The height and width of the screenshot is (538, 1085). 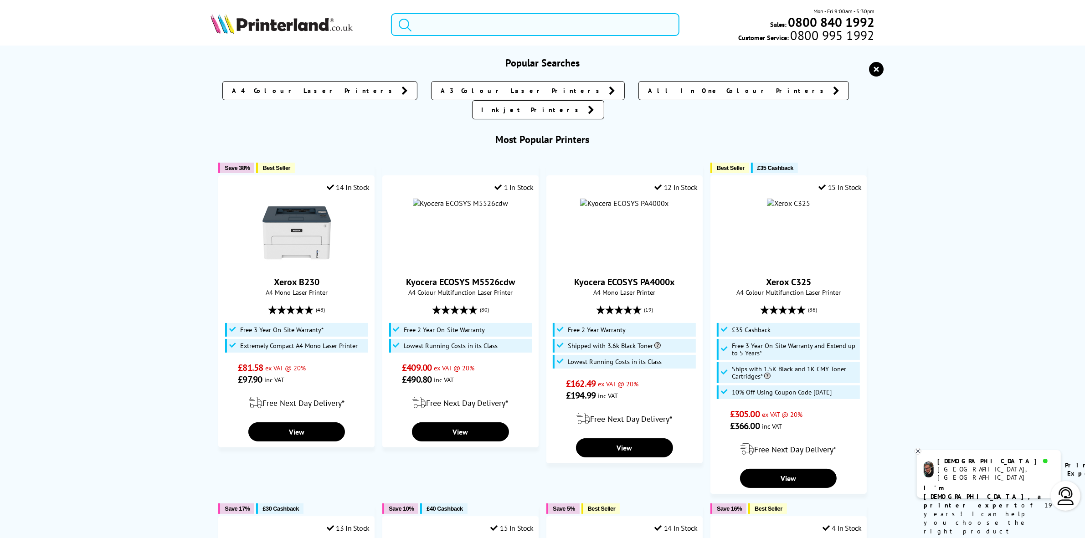 I want to click on span: £30 Cashback, so click(x=280, y=508).